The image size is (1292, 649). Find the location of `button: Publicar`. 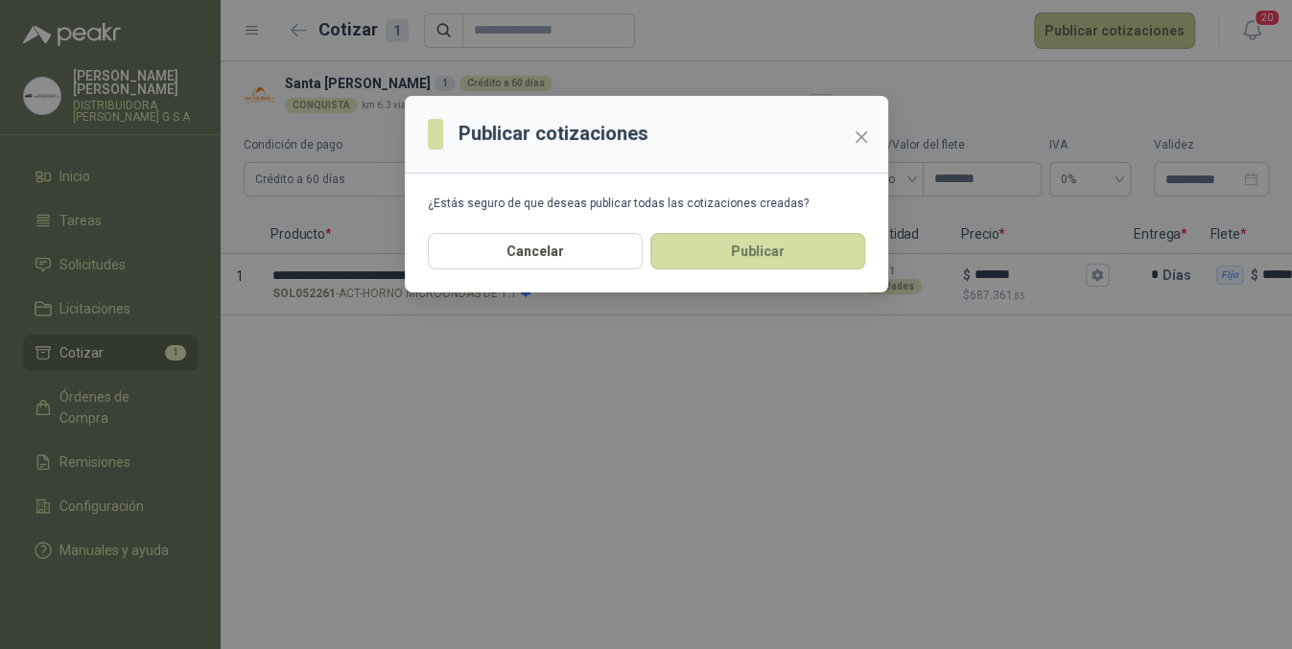

button: Publicar is located at coordinates (758, 251).